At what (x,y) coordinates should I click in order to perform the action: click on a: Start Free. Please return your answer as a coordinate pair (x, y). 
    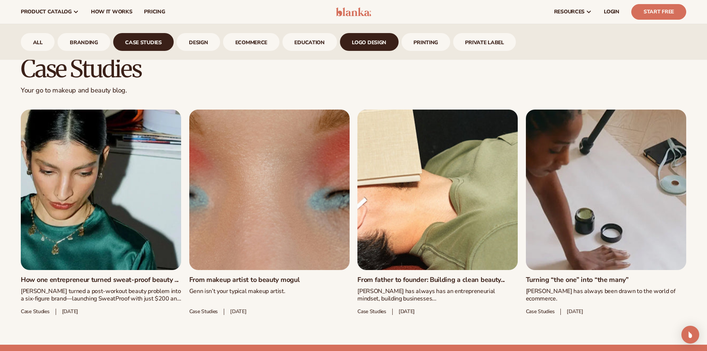
    Looking at the image, I should click on (659, 12).